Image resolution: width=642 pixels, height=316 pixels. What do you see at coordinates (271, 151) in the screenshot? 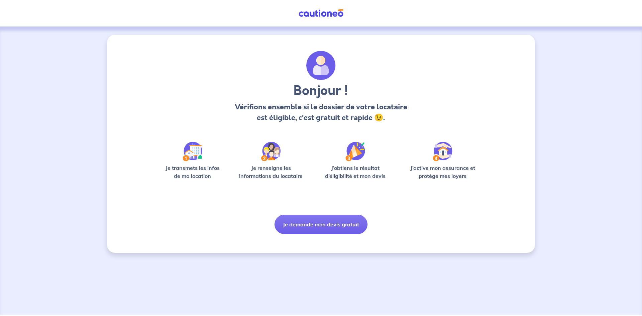
I see `img: /static/c0a346edaed446bb123850d2d04ad552/Step-2.svg` at bounding box center [271, 151].